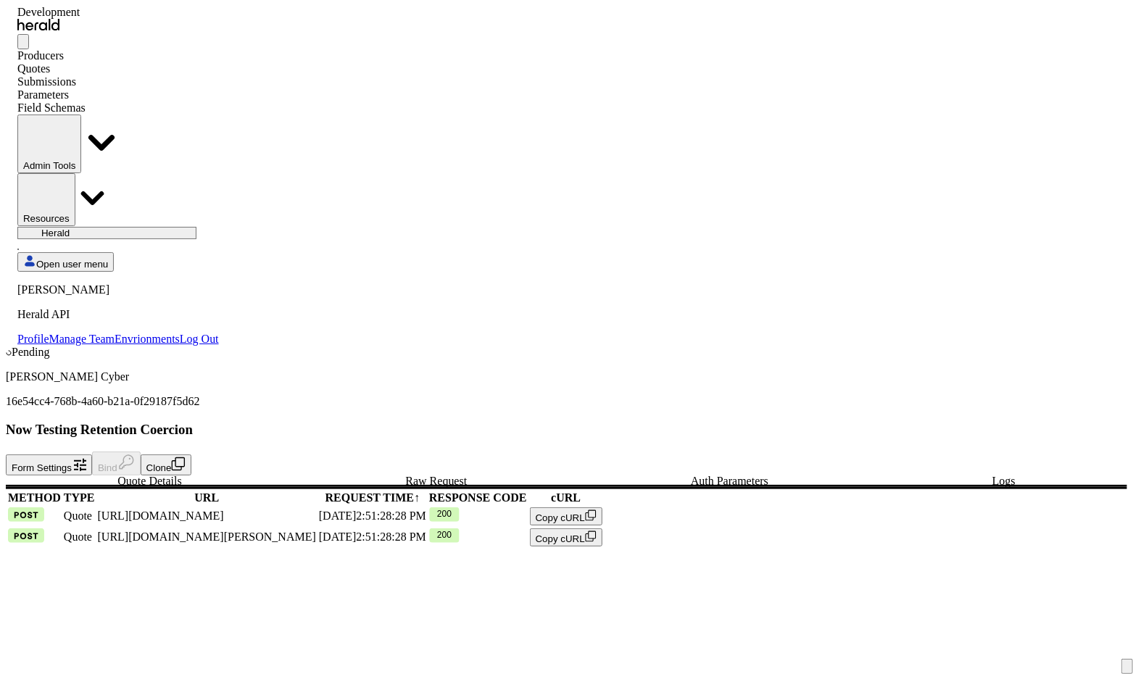 This screenshot has width=1133, height=674. What do you see at coordinates (118, 108) in the screenshot?
I see `div: Field Schemas` at bounding box center [118, 108].